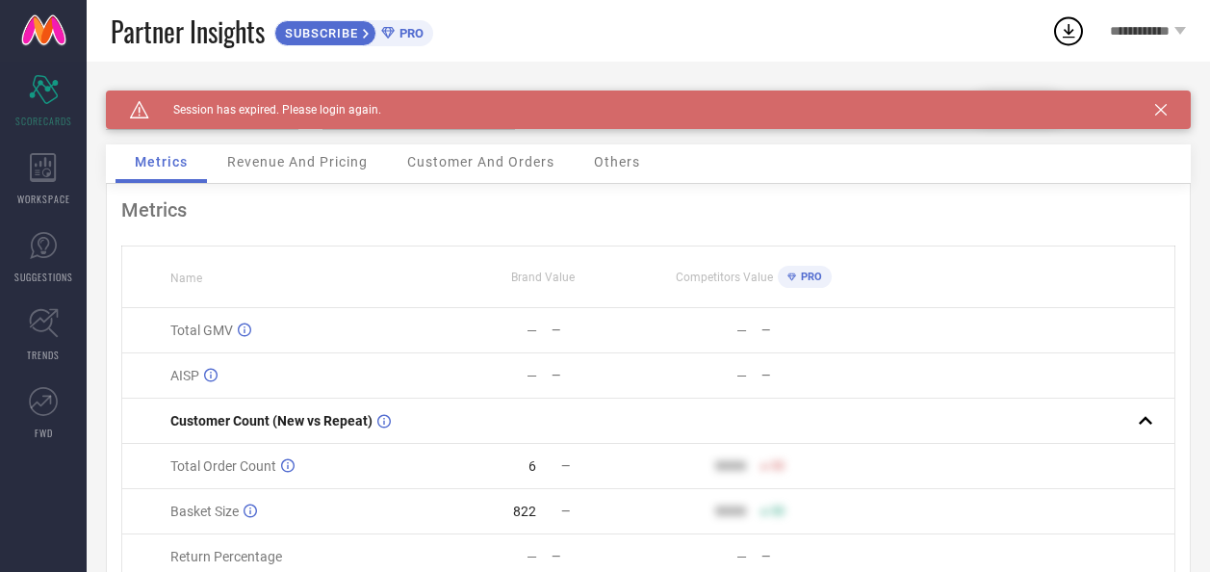 The height and width of the screenshot is (572, 1210). Describe the element at coordinates (525, 511) in the screenshot. I see `div: 822` at that location.